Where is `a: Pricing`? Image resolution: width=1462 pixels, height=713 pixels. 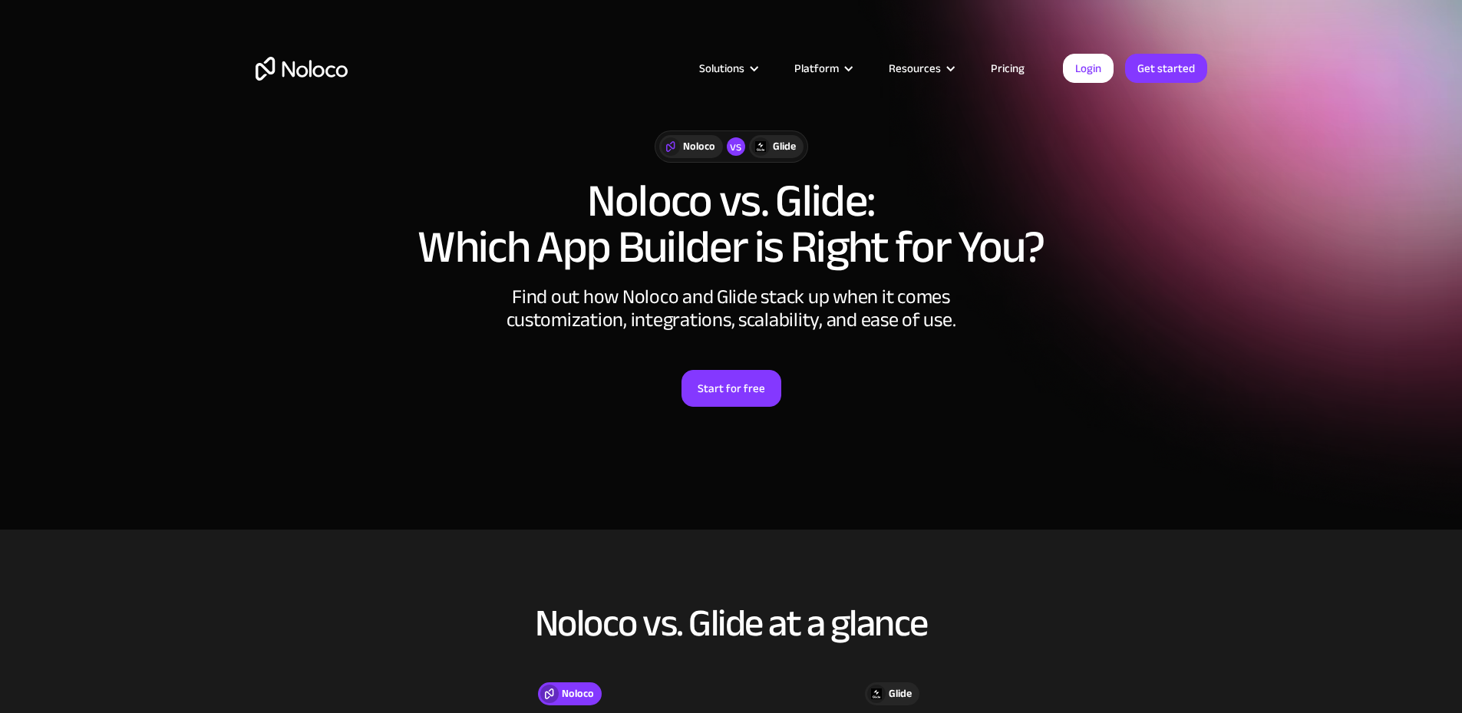
a: Pricing is located at coordinates (1008, 68).